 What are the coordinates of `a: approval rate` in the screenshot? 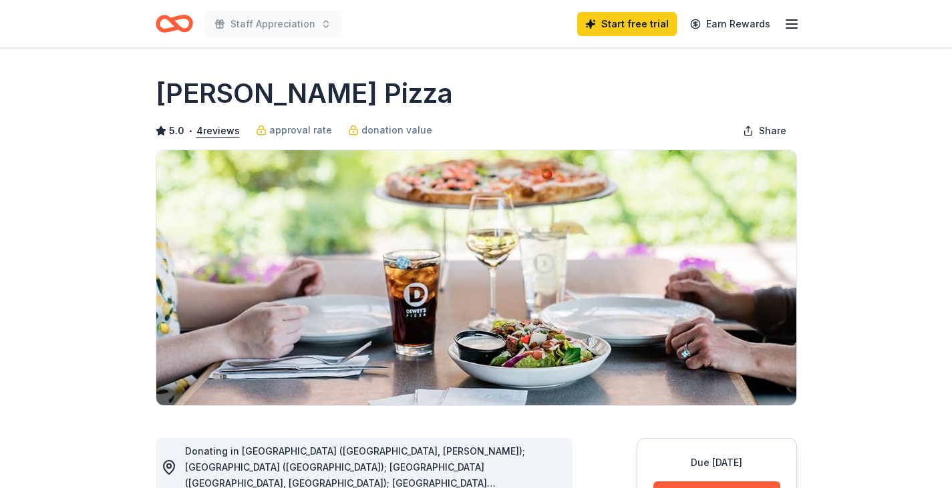 It's located at (294, 130).